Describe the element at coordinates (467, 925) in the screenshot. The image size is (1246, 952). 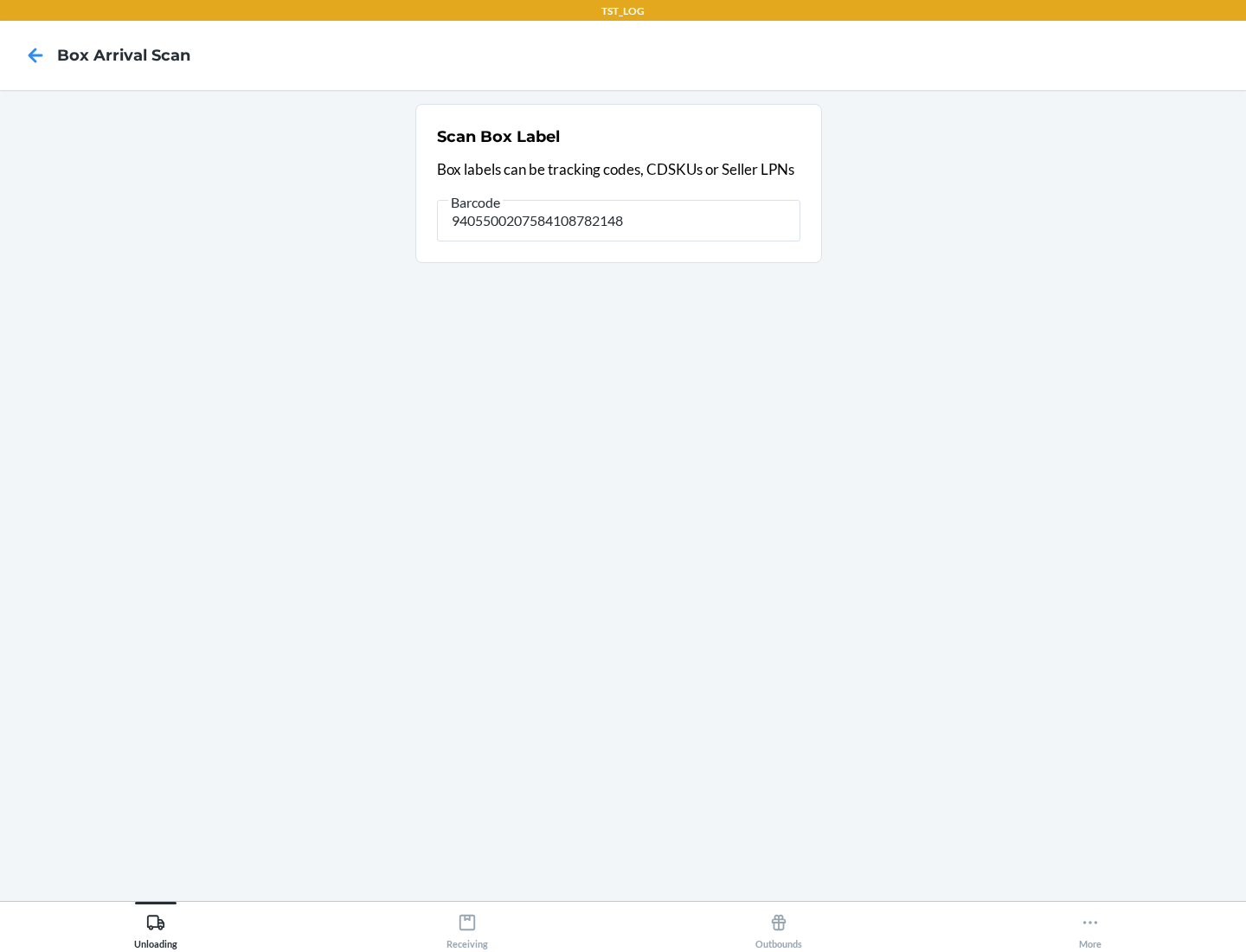
I see `button: Receiving` at that location.